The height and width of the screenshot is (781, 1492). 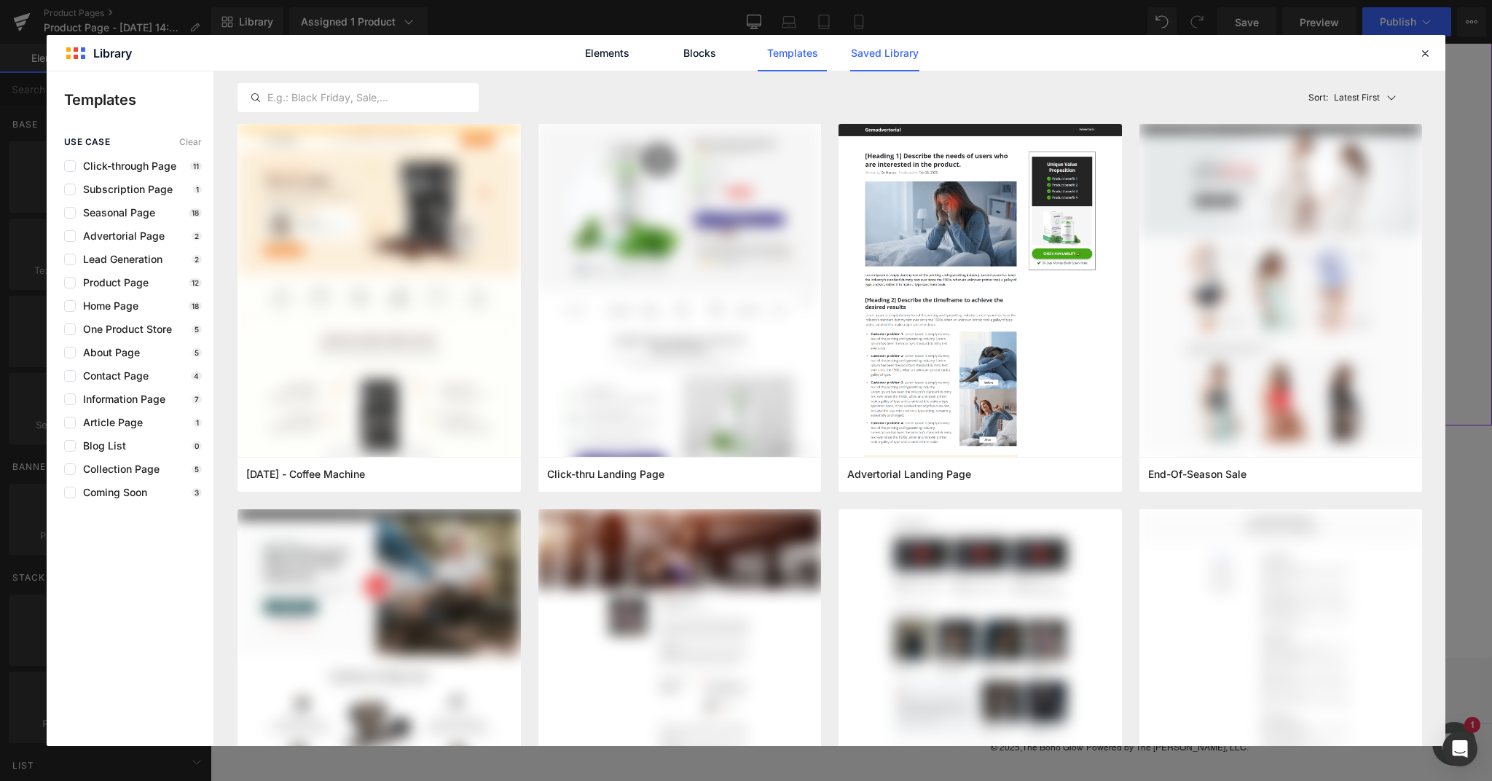 What do you see at coordinates (119, 259) in the screenshot?
I see `span: Lead Generation` at bounding box center [119, 259].